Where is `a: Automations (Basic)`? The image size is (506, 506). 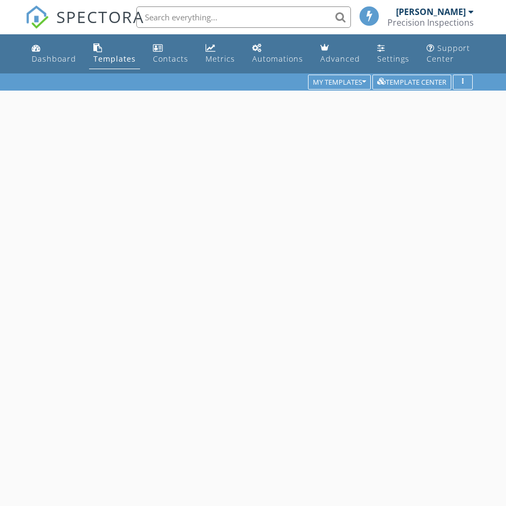
a: Automations (Basic) is located at coordinates (277, 54).